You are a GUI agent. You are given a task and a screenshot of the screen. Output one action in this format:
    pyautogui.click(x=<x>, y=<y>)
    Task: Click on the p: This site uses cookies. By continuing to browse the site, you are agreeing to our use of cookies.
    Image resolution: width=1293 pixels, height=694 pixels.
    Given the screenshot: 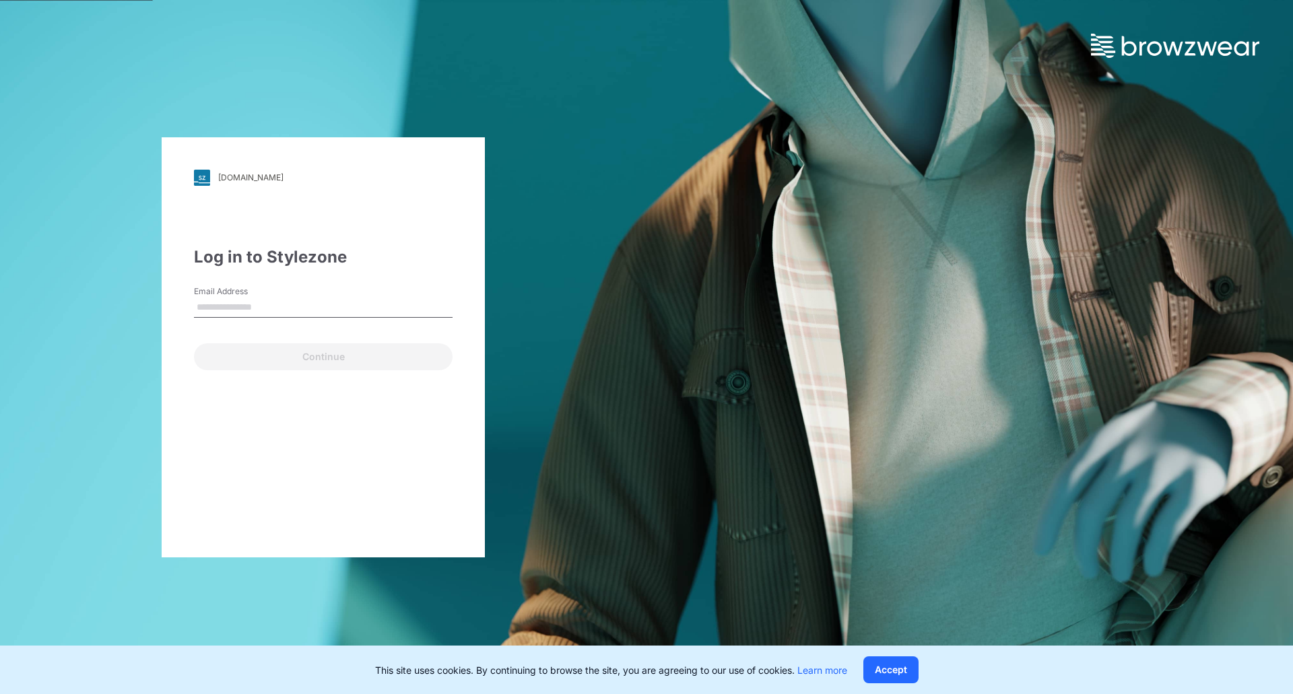 What is the action you would take?
    pyautogui.click(x=611, y=670)
    